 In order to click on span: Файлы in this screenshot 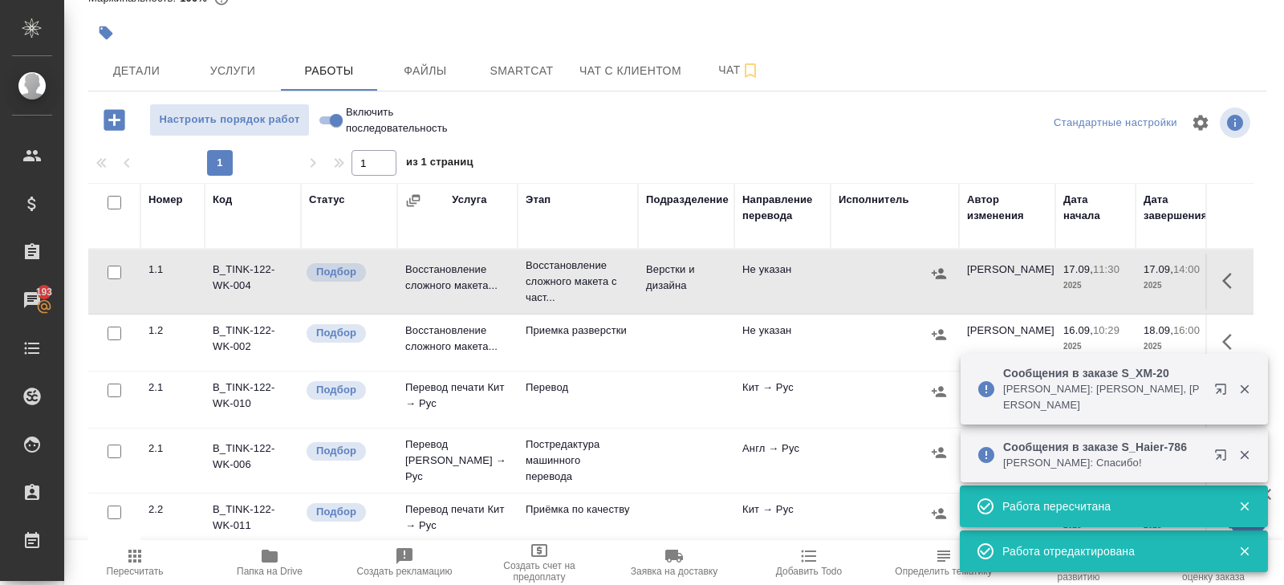, I will do `click(425, 71)`.